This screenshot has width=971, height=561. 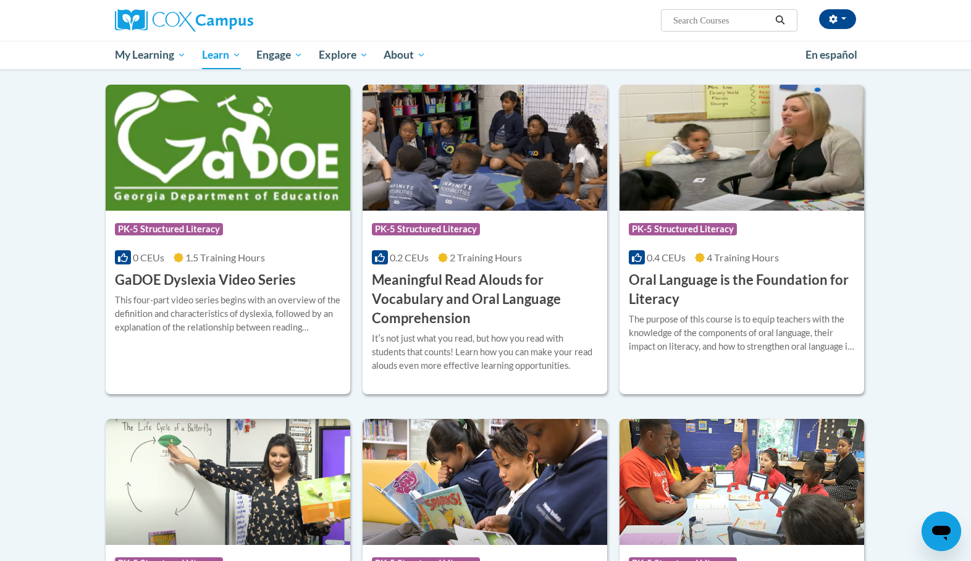 I want to click on span: Learn, so click(x=221, y=55).